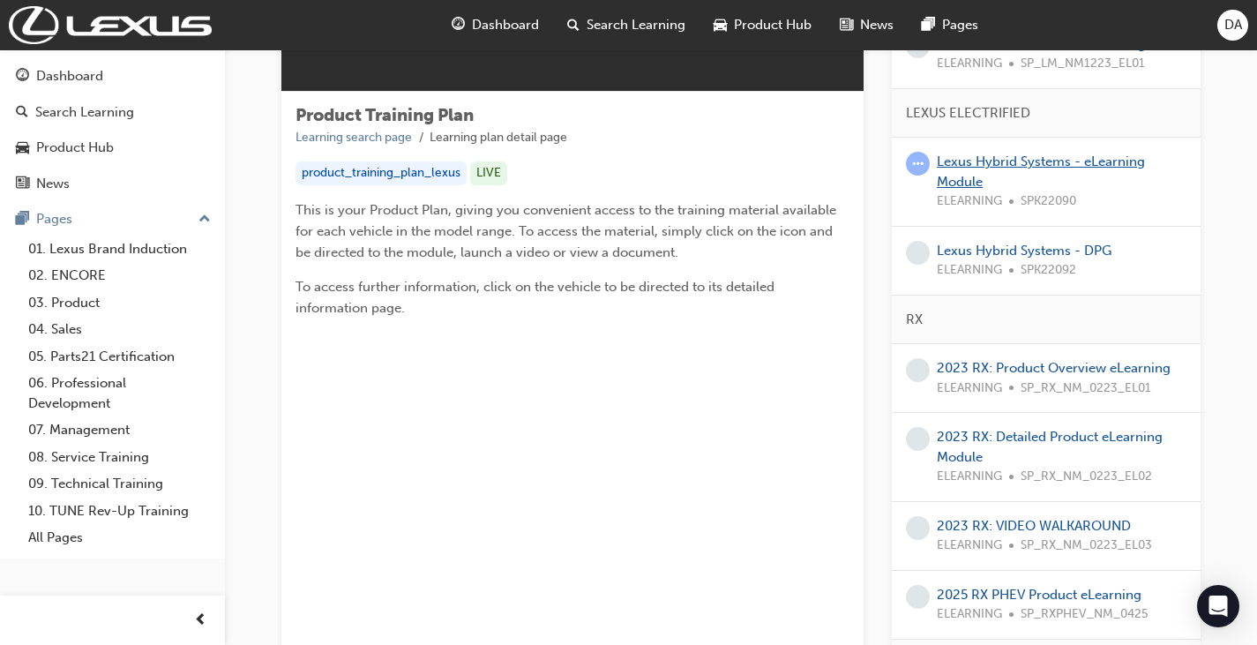 This screenshot has height=645, width=1257. I want to click on a: 04. Sales, so click(119, 329).